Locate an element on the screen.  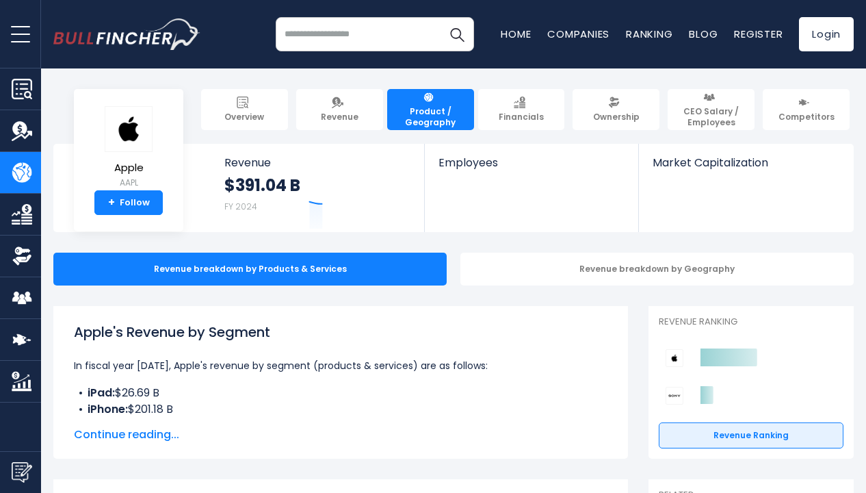
span: Competitors is located at coordinates (807, 117).